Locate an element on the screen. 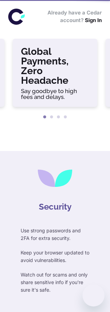 The width and height of the screenshot is (110, 312). p: Keep your browser updated to avoid vulnerabilities. is located at coordinates (55, 256).